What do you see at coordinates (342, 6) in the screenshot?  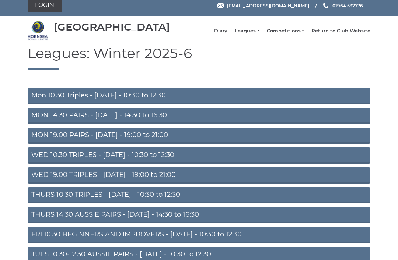 I see `a: Phone us 01964 537776` at bounding box center [342, 6].